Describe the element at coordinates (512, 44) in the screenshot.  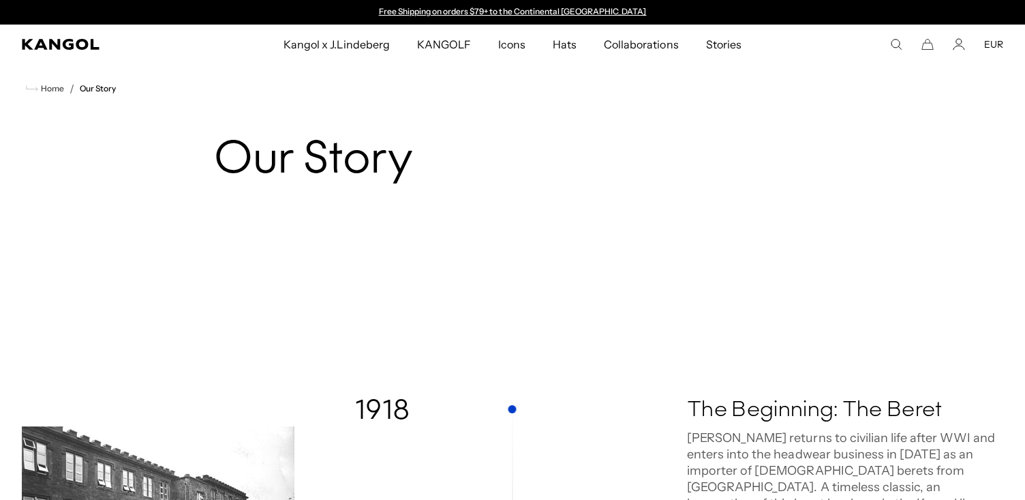
I see `span: Icons` at that location.